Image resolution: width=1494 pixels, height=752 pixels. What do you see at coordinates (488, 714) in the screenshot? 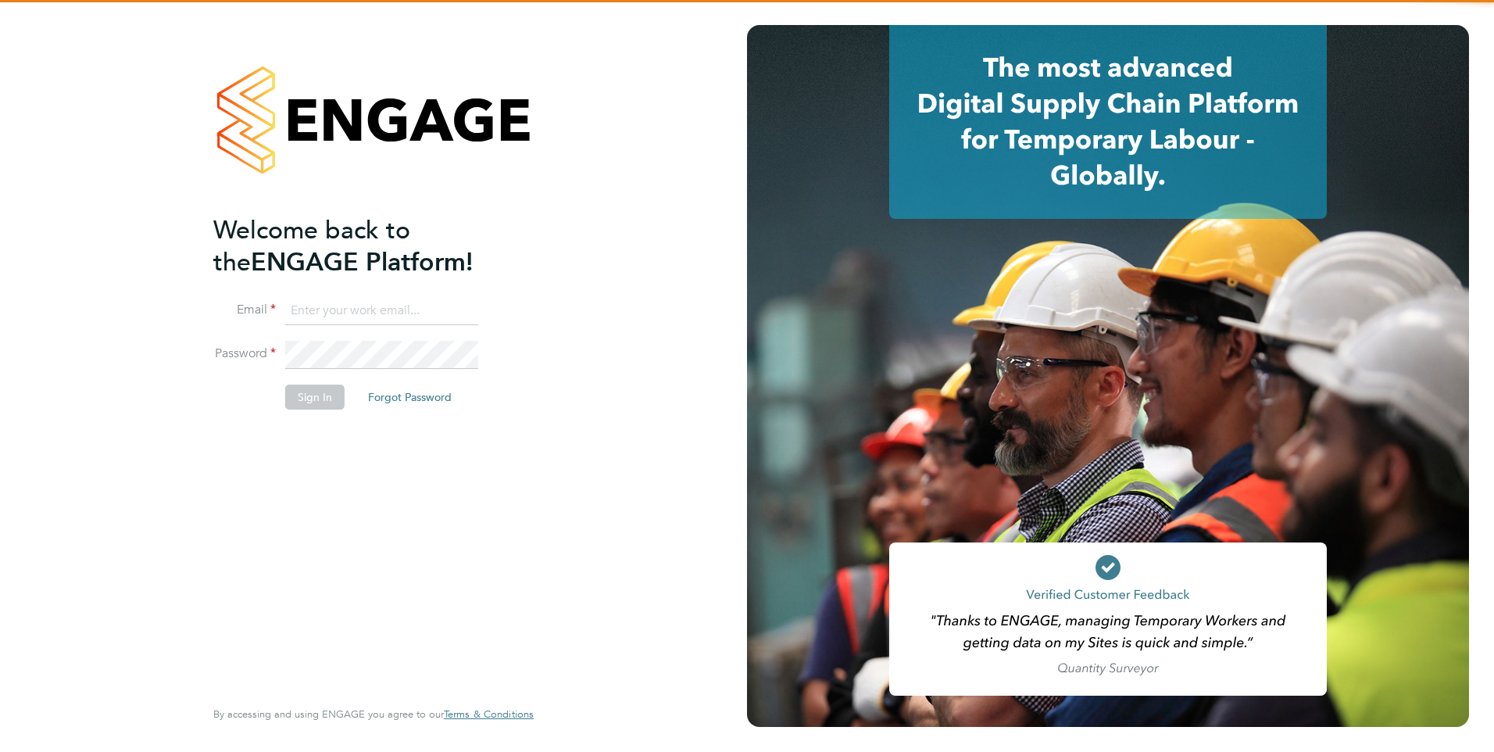
I see `span: Terms & Conditions` at bounding box center [488, 714].